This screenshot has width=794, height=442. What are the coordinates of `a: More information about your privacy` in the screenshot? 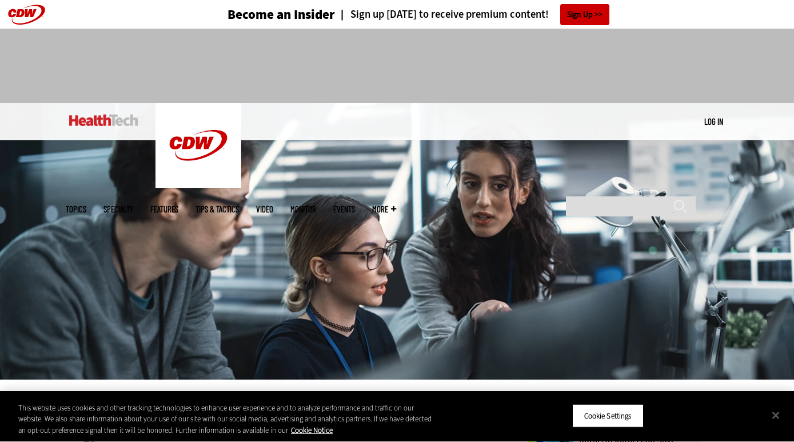 It's located at (312, 429).